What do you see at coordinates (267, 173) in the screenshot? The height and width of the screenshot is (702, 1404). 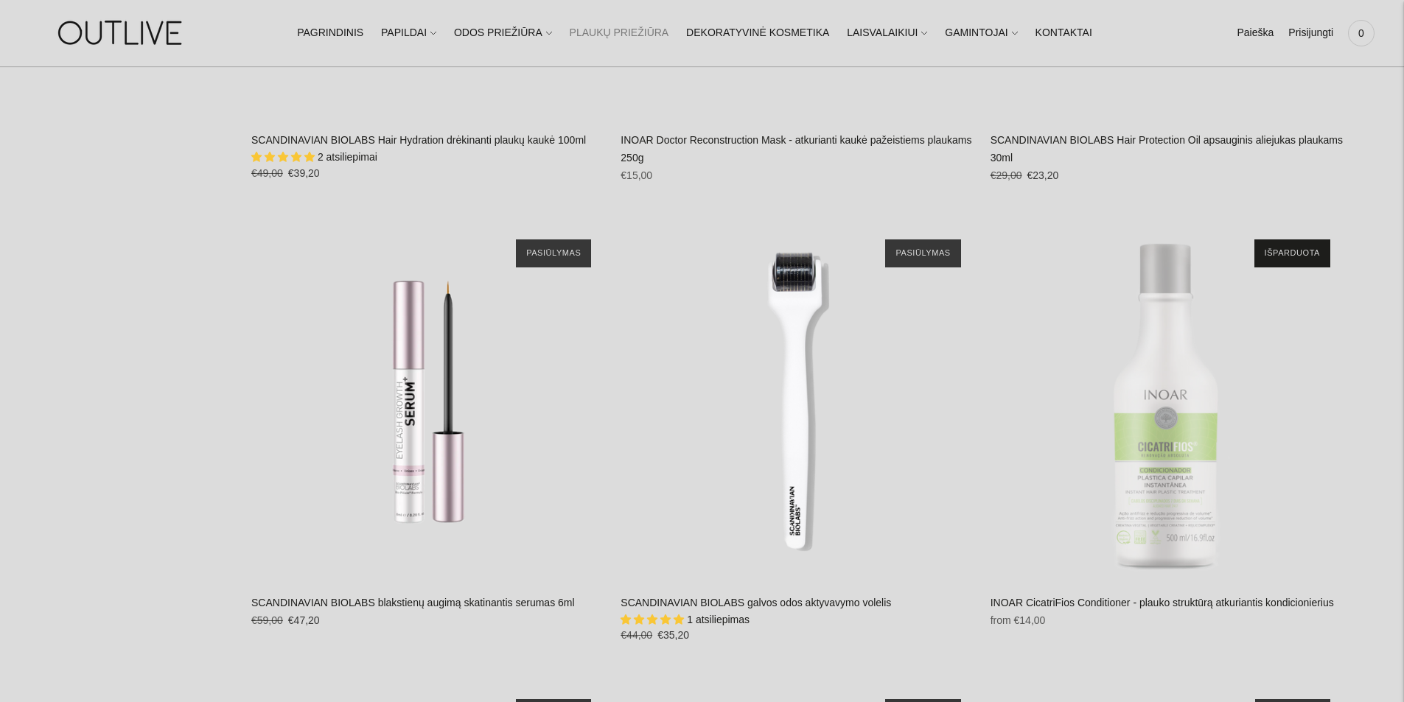 I see `s: €49,00` at bounding box center [267, 173].